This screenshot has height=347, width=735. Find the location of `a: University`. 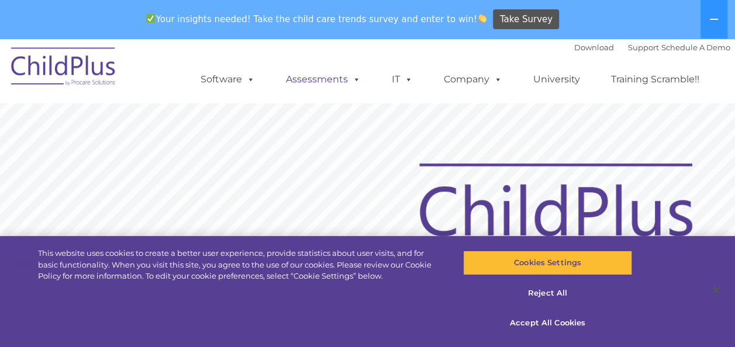

a: University is located at coordinates (557, 80).